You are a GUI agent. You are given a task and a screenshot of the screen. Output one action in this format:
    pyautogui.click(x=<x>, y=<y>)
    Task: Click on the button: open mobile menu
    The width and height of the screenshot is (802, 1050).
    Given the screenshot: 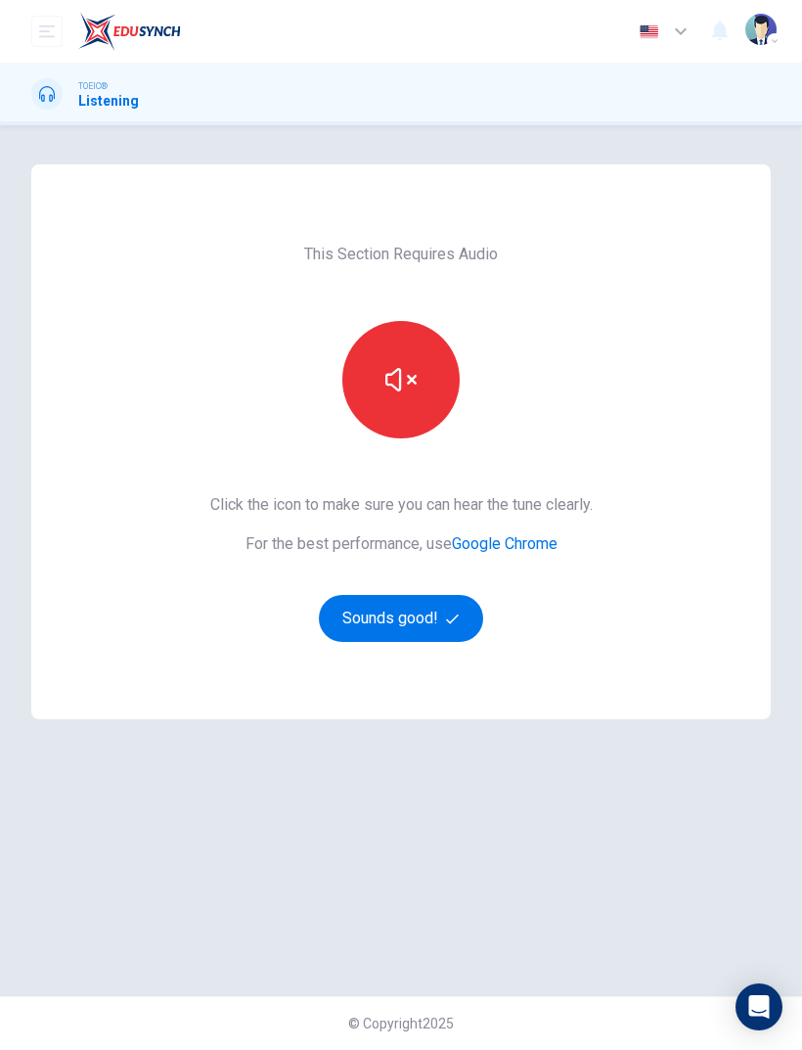 What is the action you would take?
    pyautogui.click(x=47, y=31)
    